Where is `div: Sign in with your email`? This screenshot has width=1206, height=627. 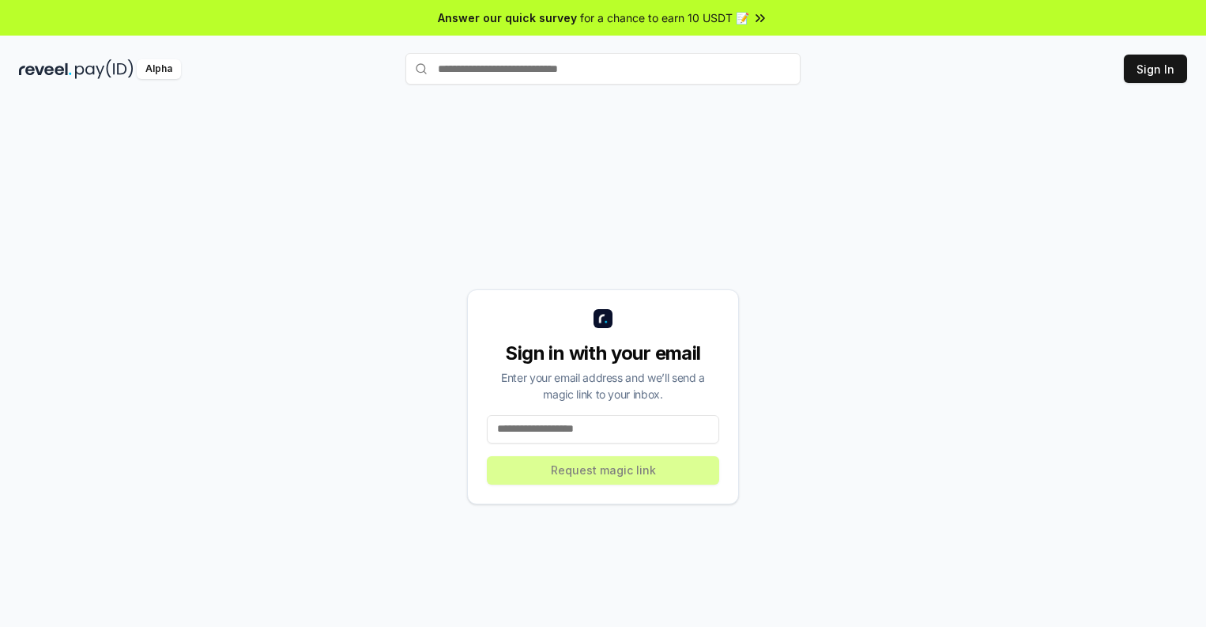
div: Sign in with your email is located at coordinates (603, 353).